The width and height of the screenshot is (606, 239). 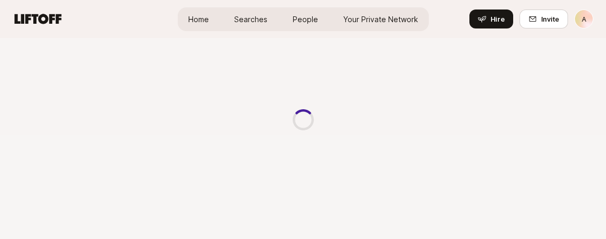 I want to click on button: Invite, so click(x=543, y=19).